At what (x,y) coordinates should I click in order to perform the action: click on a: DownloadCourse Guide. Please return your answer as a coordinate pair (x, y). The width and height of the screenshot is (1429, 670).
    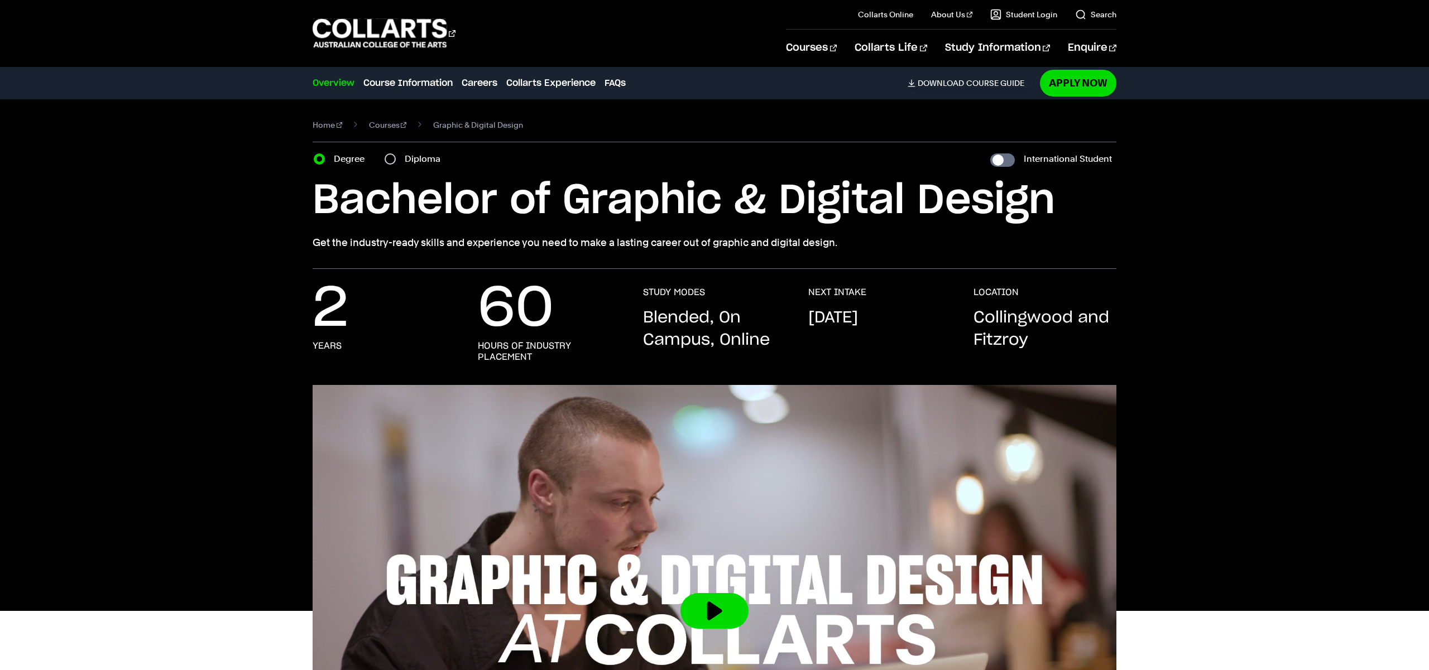
    Looking at the image, I should click on (970, 83).